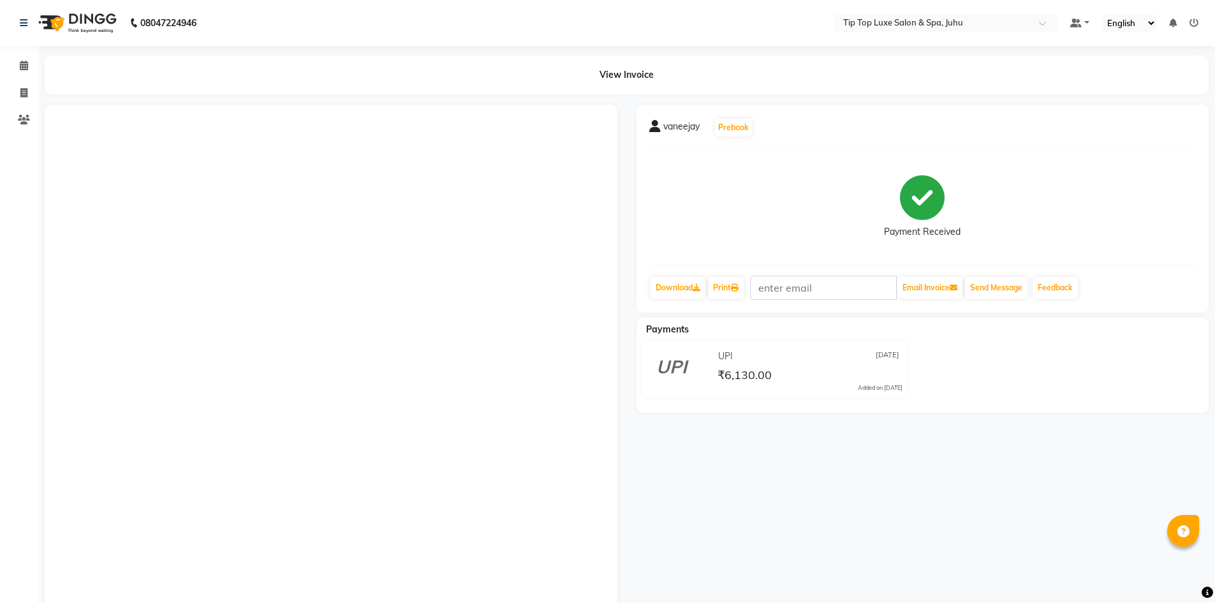  I want to click on a: Print, so click(726, 288).